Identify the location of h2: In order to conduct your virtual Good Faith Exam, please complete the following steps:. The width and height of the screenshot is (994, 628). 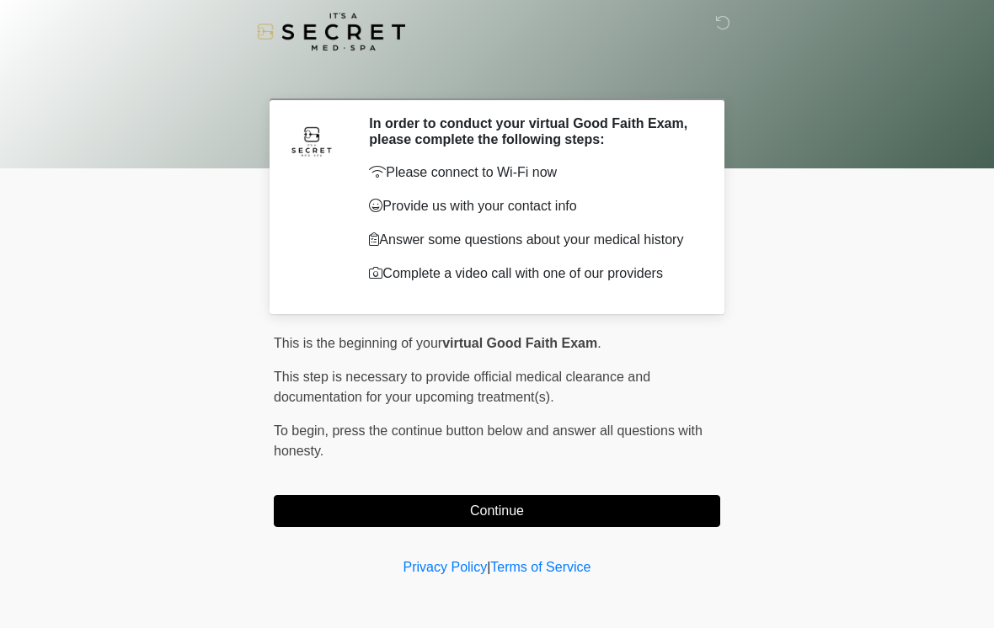
(531, 131).